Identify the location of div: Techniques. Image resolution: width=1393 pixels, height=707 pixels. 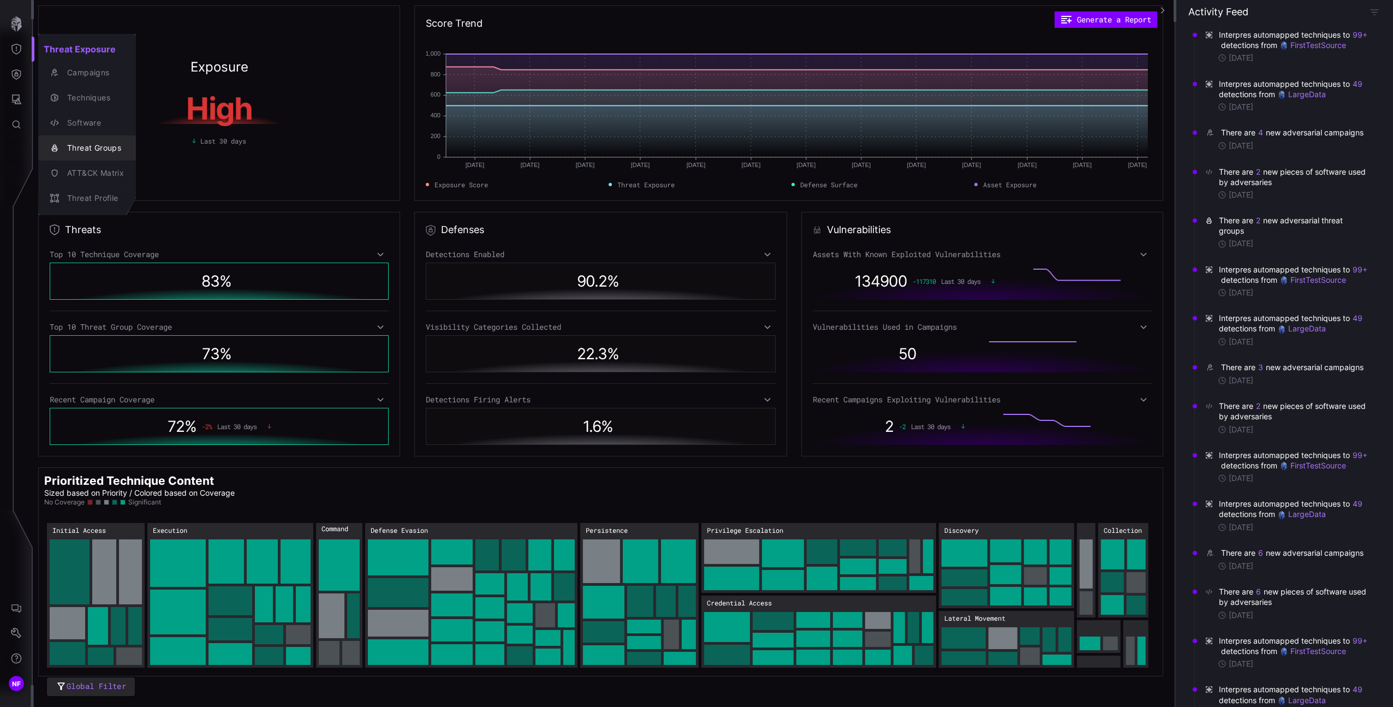
(93, 98).